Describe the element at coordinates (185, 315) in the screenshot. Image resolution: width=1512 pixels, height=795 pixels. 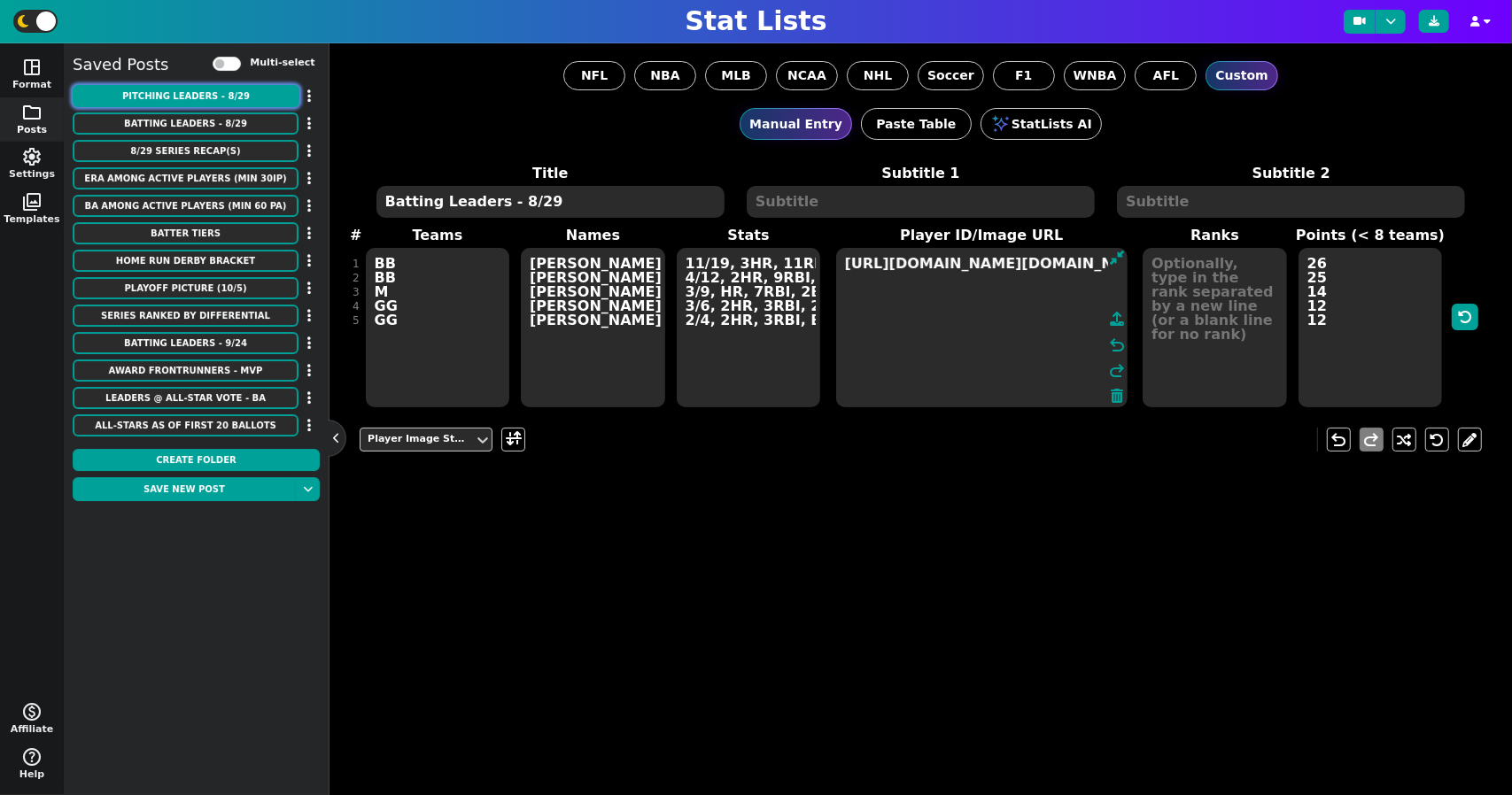
I see `button: Series Ranked by Differential` at that location.